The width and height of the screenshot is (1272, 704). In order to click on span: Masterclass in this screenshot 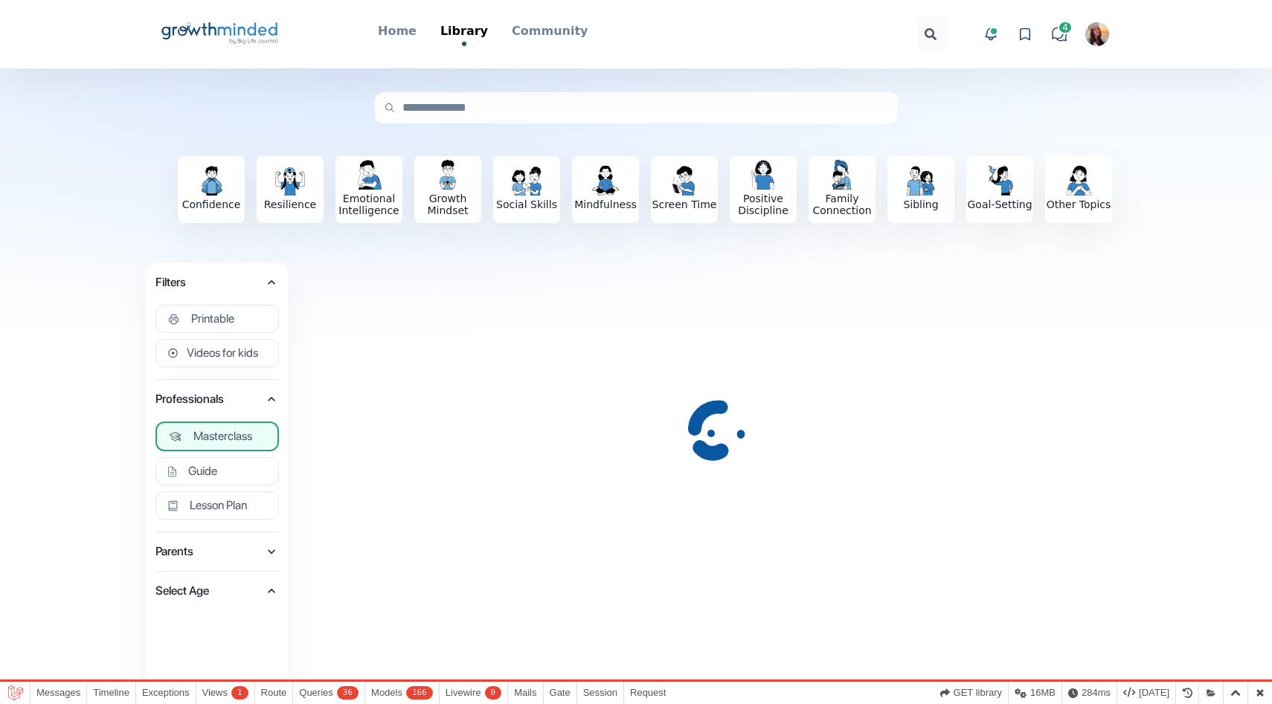, I will do `click(222, 437)`.